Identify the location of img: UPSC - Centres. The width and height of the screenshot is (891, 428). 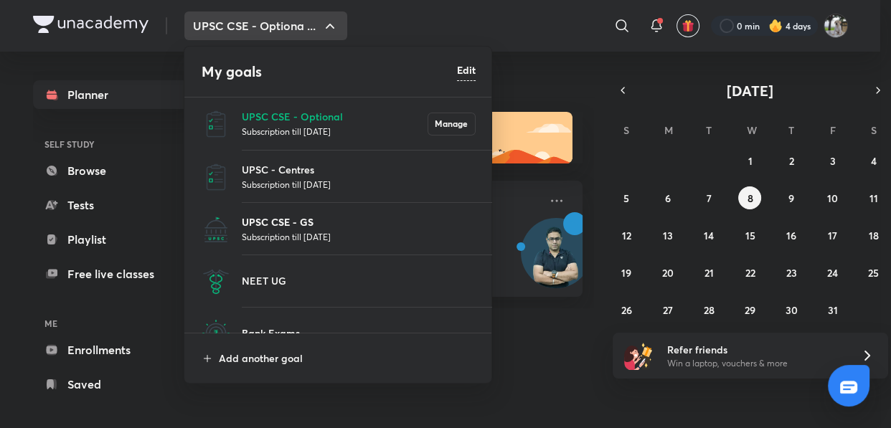
(216, 177).